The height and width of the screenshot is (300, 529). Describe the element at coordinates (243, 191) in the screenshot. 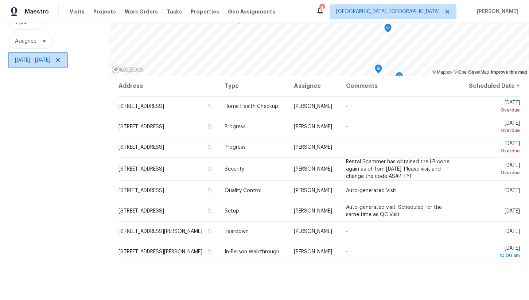

I see `span: Quality Control` at that location.